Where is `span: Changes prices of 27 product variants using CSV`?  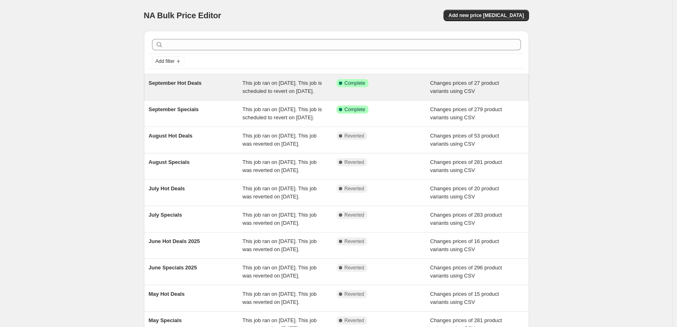 span: Changes prices of 27 product variants using CSV is located at coordinates (465, 87).